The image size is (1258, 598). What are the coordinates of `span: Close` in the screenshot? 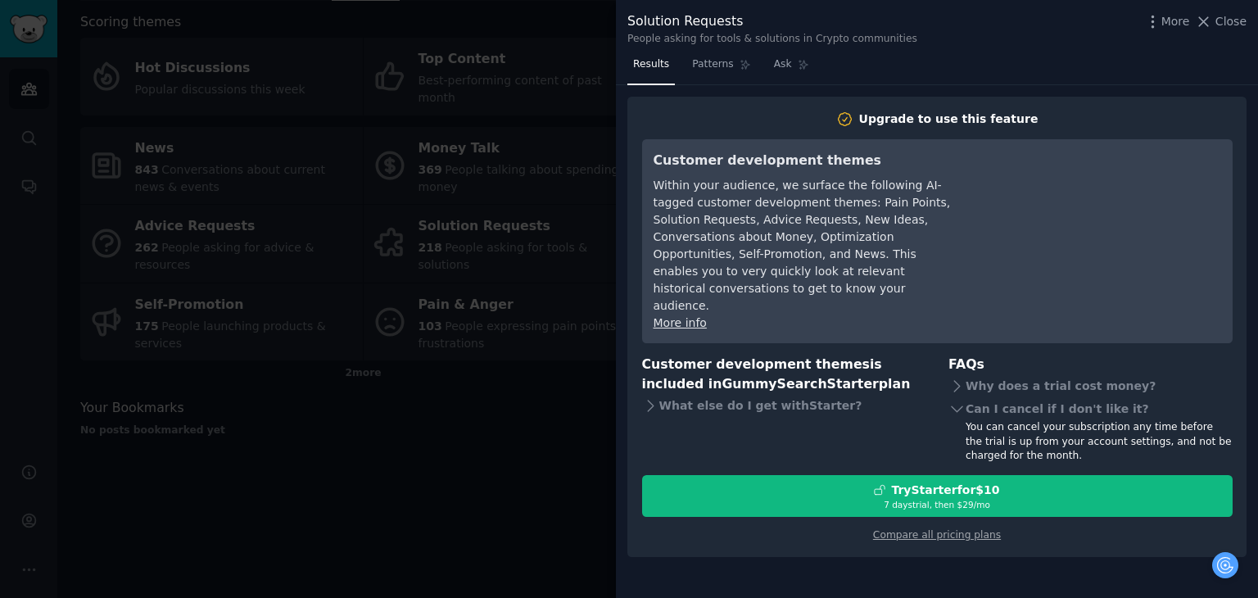 It's located at (1231, 21).